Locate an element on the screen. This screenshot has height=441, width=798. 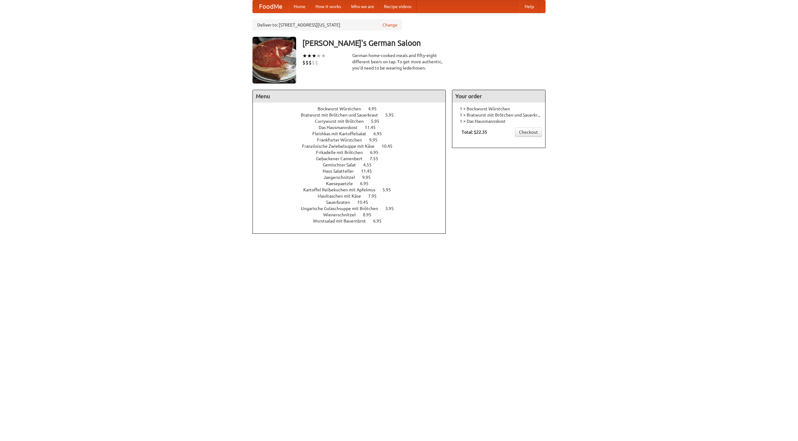
span: Gebackener Camenbert is located at coordinates (342, 159).